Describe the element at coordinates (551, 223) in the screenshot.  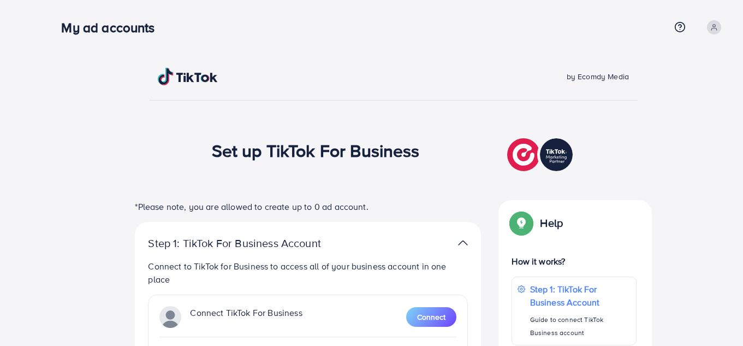
I see `p: Help` at that location.